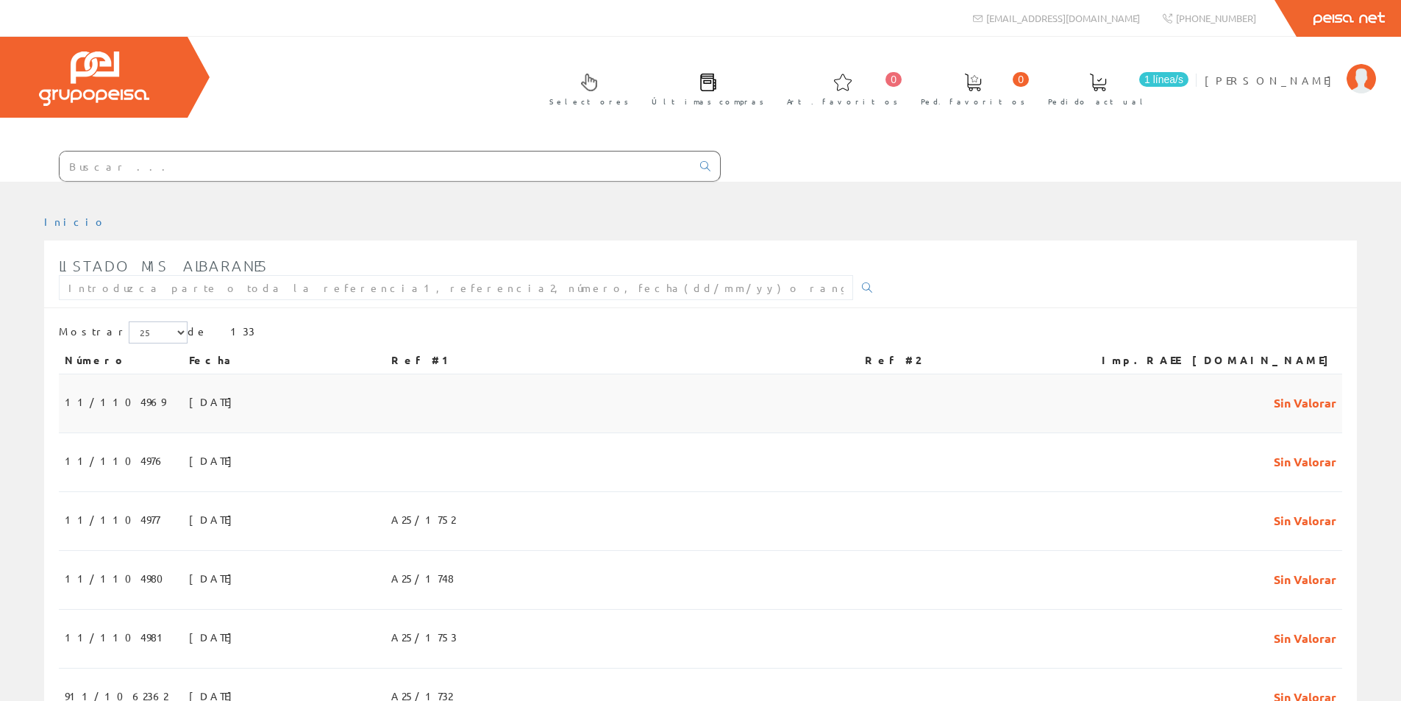 The image size is (1401, 701). I want to click on label: Mostrar, so click(123, 333).